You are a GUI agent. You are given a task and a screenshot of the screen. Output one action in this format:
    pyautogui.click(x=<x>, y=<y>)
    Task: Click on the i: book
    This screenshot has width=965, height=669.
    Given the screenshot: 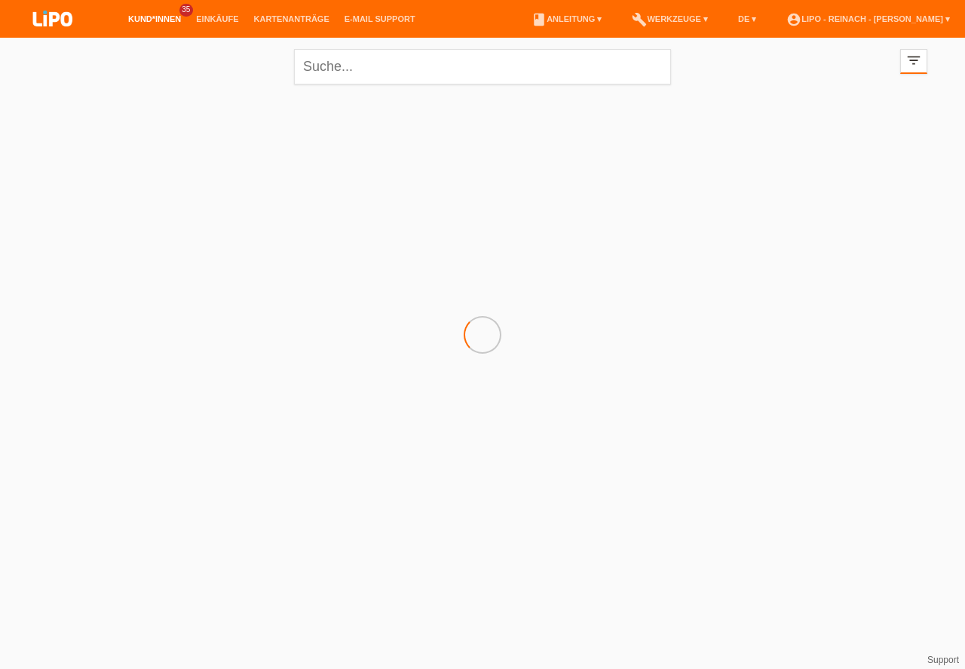 What is the action you would take?
    pyautogui.click(x=539, y=20)
    